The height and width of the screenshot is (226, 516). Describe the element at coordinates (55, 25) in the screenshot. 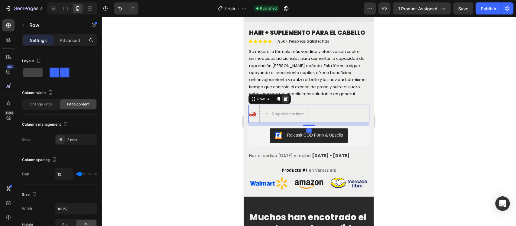

I see `p: Row` at that location.